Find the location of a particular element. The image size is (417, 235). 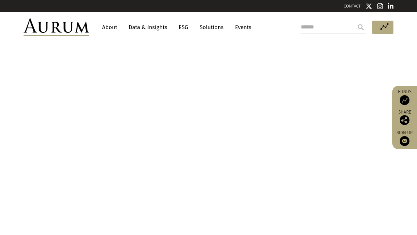

img: Sign up to our newsletter is located at coordinates (405, 141).